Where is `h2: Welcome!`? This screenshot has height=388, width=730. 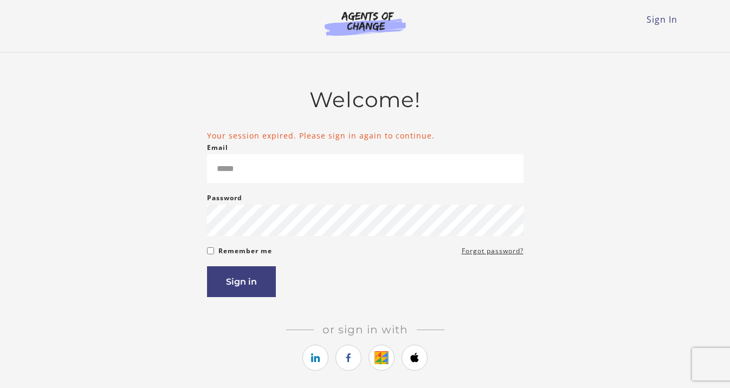 h2: Welcome! is located at coordinates (365, 100).